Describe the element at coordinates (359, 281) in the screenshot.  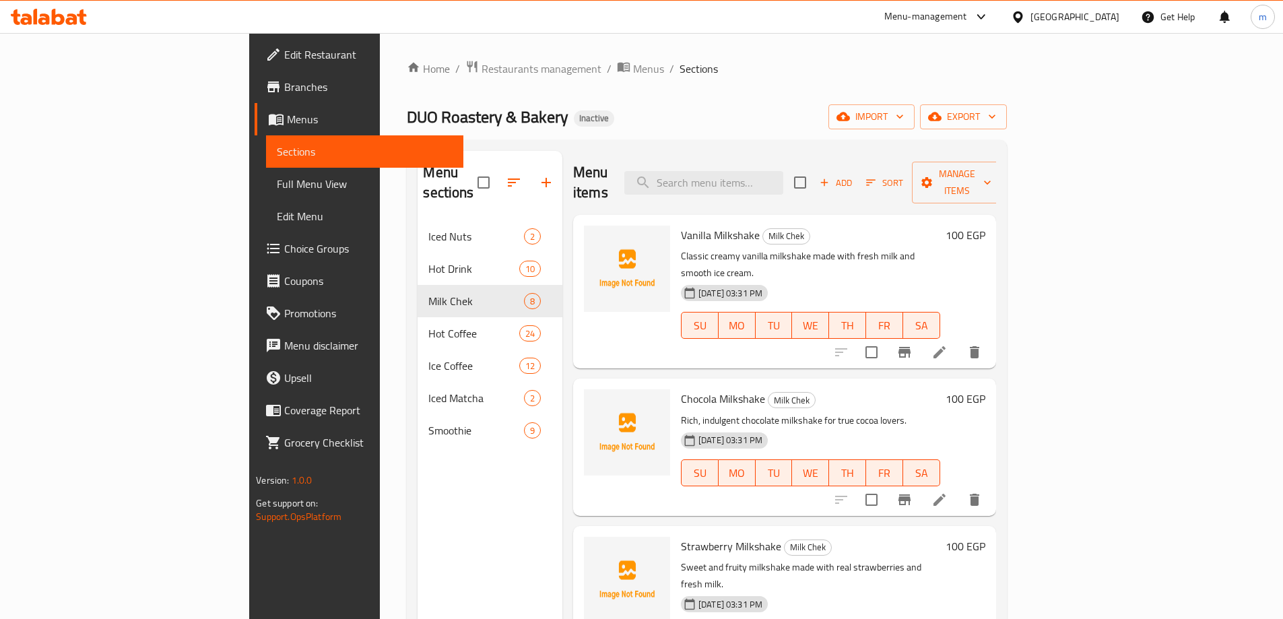
I see `a: Coupons` at that location.